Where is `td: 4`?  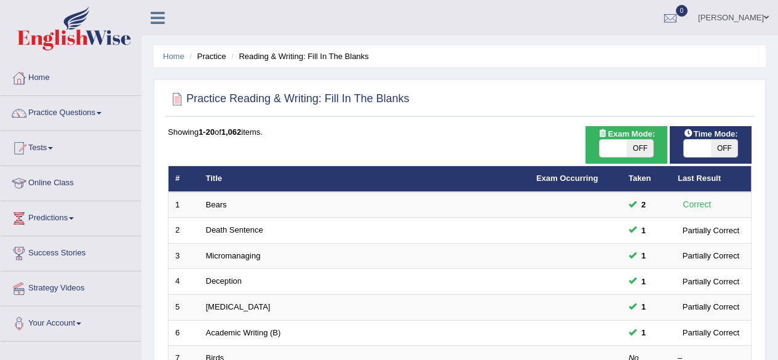 td: 4 is located at coordinates (184, 282).